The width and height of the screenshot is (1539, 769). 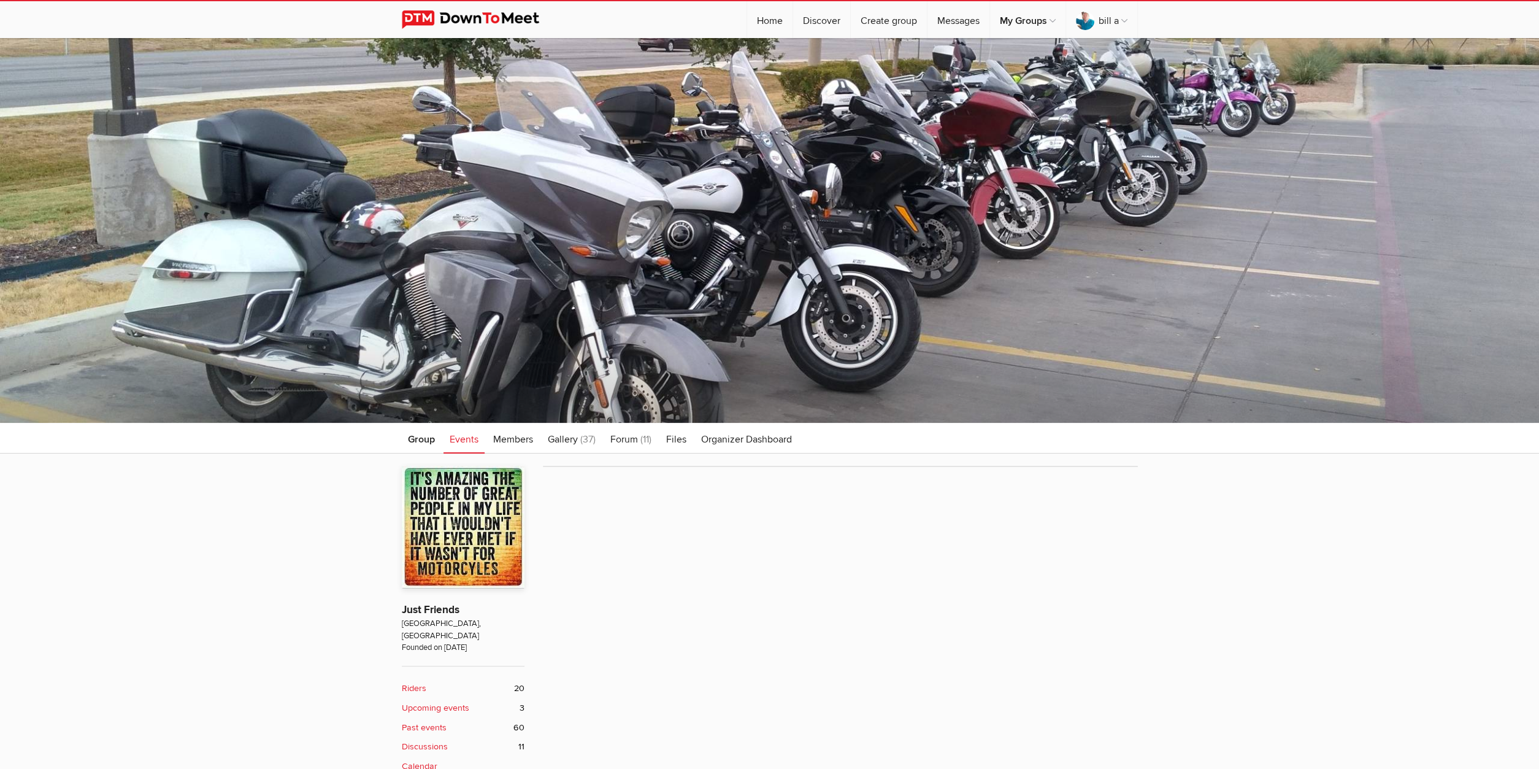 What do you see at coordinates (463, 527) in the screenshot?
I see `img: Just Friends` at bounding box center [463, 527].